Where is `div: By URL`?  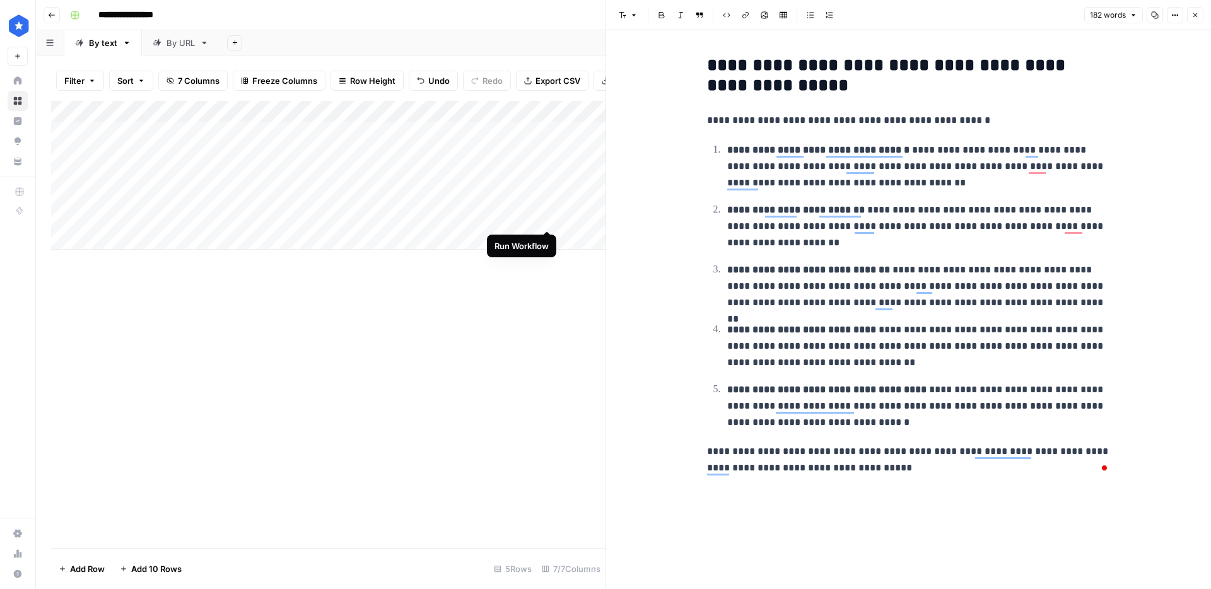
div: By URL is located at coordinates (180, 43).